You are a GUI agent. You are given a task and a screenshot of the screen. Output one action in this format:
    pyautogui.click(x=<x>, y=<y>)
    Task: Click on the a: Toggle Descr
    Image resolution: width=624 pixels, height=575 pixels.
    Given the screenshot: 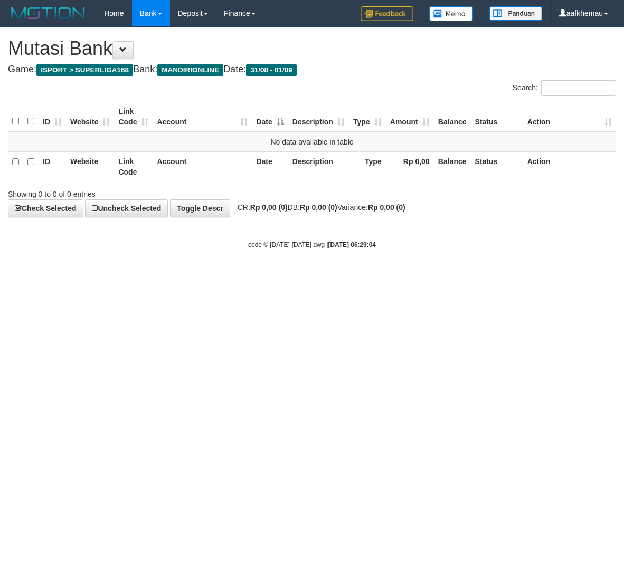 What is the action you would take?
    pyautogui.click(x=200, y=209)
    